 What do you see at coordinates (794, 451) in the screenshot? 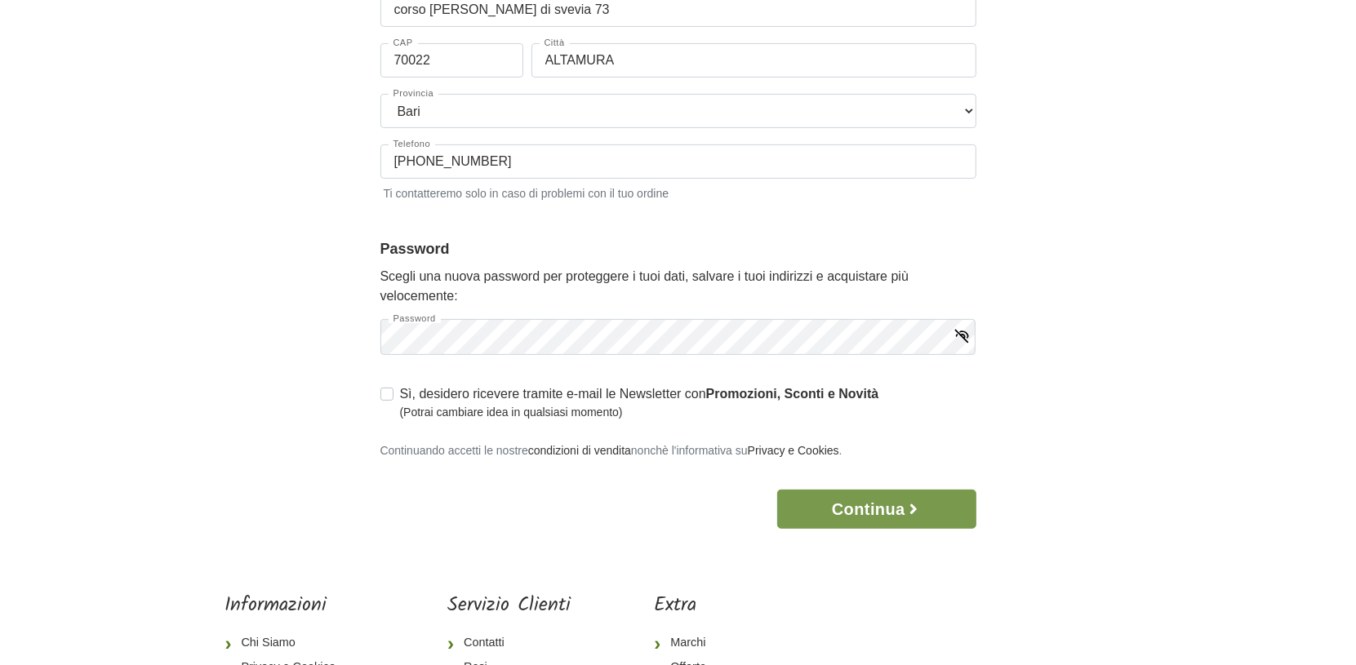
I see `a: Privacy e Cookies` at bounding box center [794, 451].